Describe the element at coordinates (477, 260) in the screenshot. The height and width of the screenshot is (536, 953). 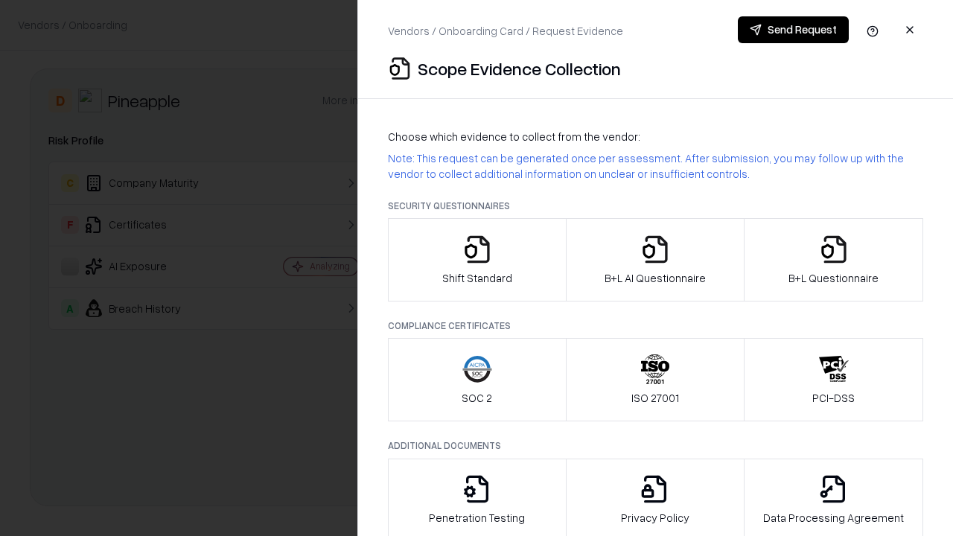
I see `button: Shift Standard` at that location.